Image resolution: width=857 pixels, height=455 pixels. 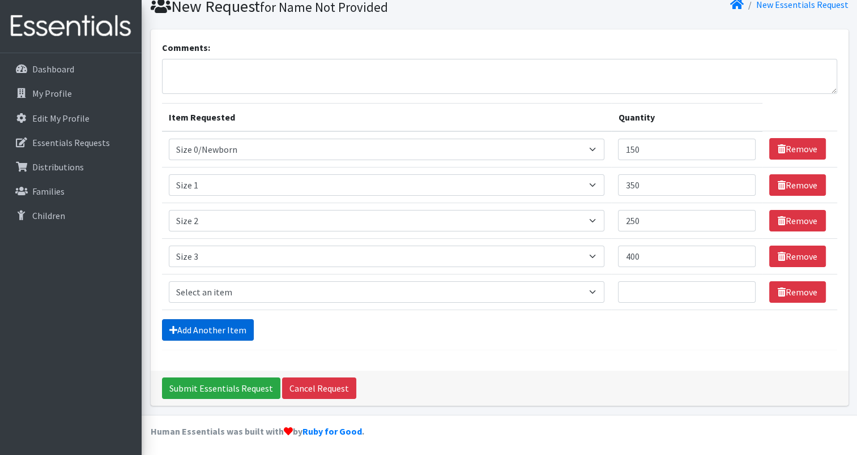 I want to click on th: Item Requested, so click(x=387, y=117).